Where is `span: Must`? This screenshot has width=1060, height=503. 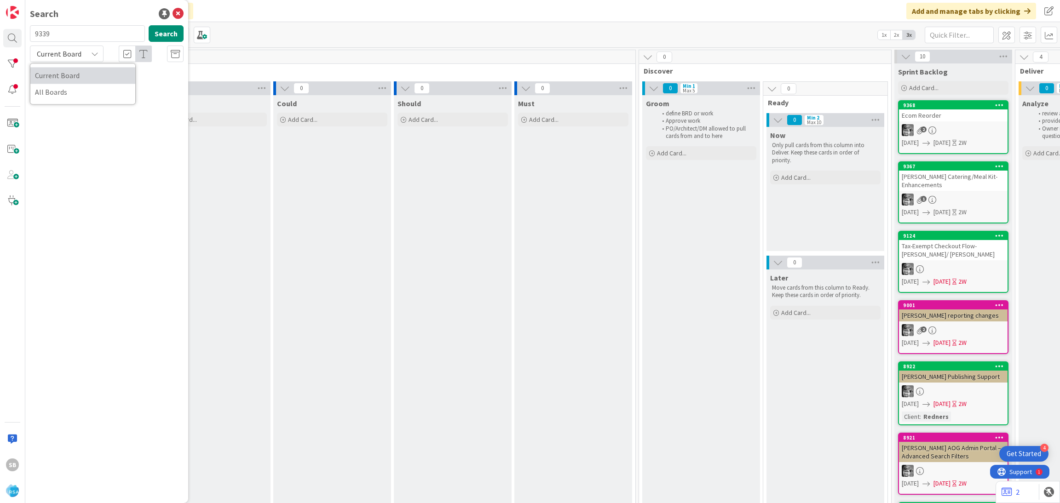
span: Must is located at coordinates (526, 103).